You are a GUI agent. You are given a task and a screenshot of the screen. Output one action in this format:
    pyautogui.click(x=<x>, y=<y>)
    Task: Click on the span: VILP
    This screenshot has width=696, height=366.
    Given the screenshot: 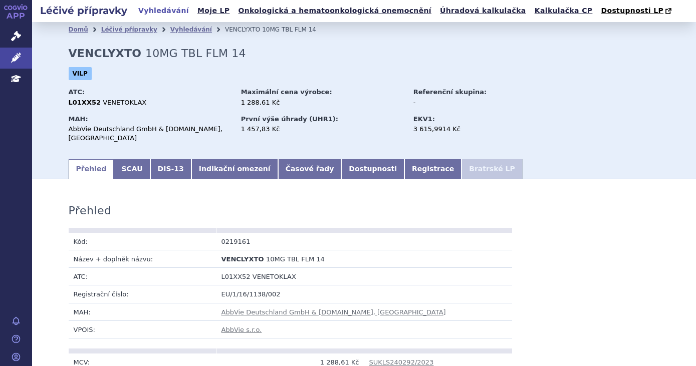 What is the action you would take?
    pyautogui.click(x=80, y=74)
    